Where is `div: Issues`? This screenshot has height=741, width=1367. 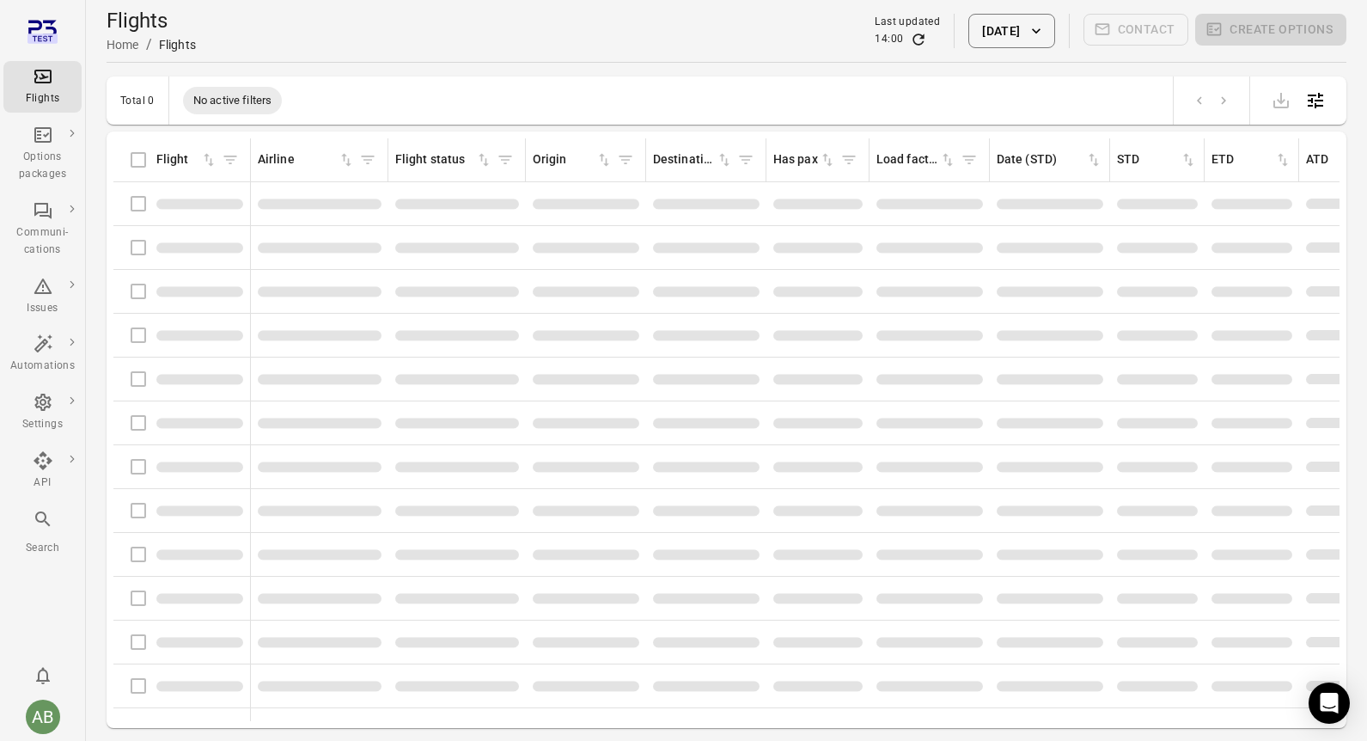
div: Issues is located at coordinates (42, 309).